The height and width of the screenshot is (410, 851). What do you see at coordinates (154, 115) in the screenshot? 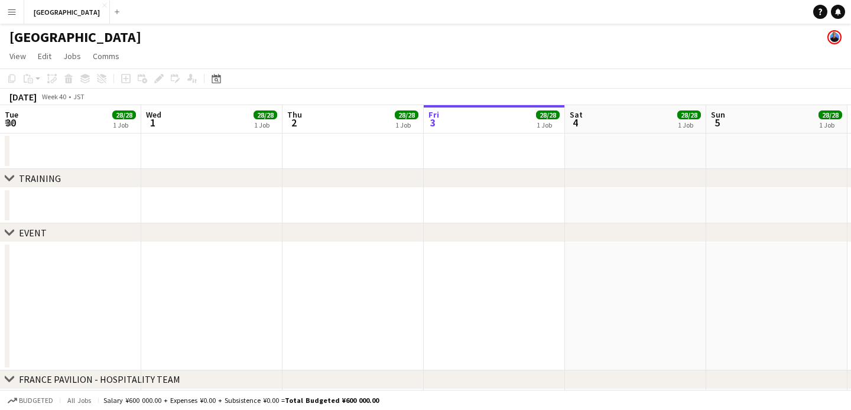
I see `span: Wed` at bounding box center [154, 115].